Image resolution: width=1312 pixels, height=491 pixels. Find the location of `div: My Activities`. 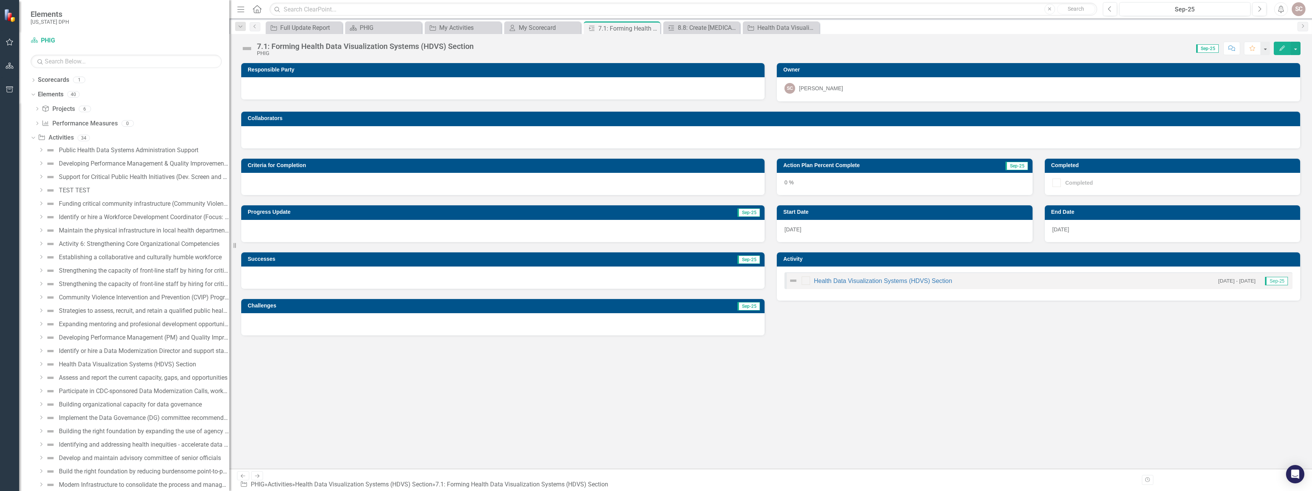

div: My Activities is located at coordinates (469, 28).